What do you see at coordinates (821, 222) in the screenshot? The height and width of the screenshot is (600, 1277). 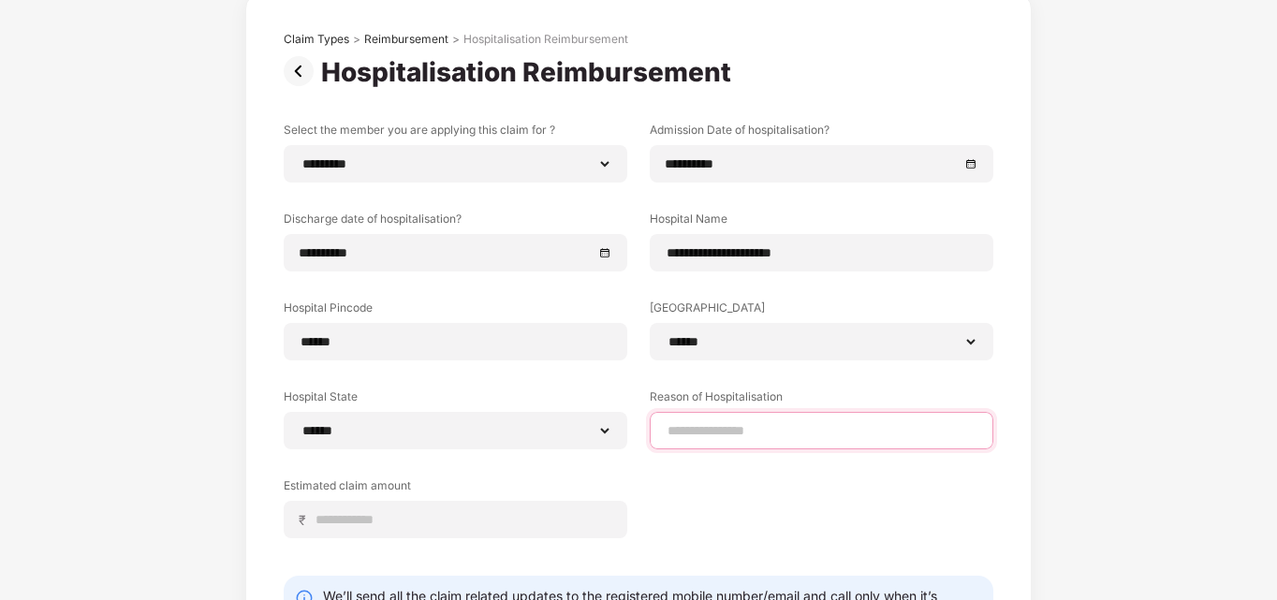 I see `label: Hospital Name` at bounding box center [821, 222].